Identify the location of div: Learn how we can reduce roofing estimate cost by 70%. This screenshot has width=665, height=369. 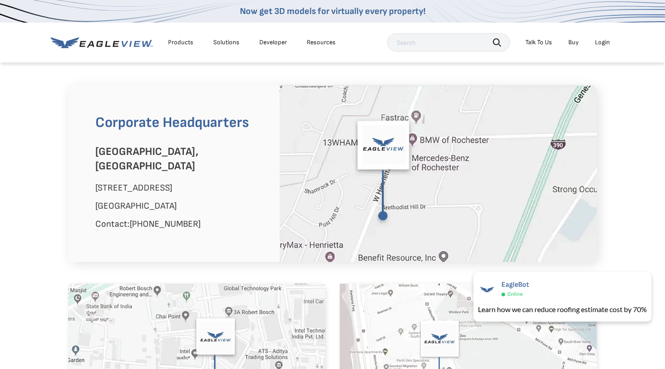
(563, 310).